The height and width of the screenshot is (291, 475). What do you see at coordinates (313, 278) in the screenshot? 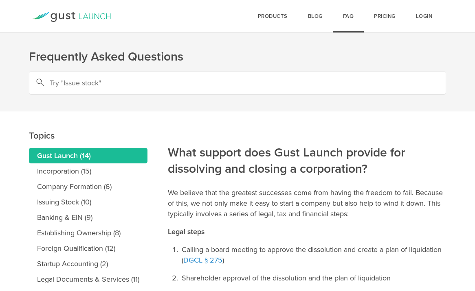
I see `li: Shareholder approval of the dissolution and the plan of liquidation` at bounding box center [313, 278].